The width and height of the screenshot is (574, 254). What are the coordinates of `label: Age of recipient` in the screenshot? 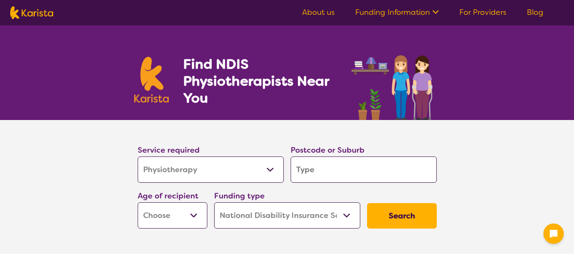 It's located at (168, 196).